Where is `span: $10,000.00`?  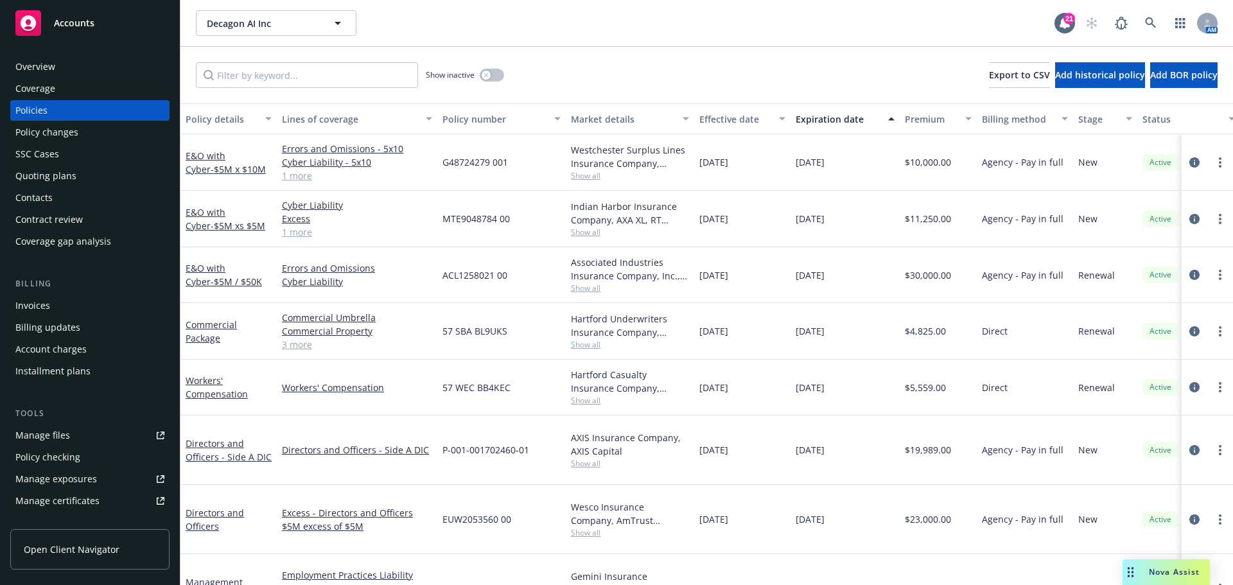
span: $10,000.00 is located at coordinates (928, 162).